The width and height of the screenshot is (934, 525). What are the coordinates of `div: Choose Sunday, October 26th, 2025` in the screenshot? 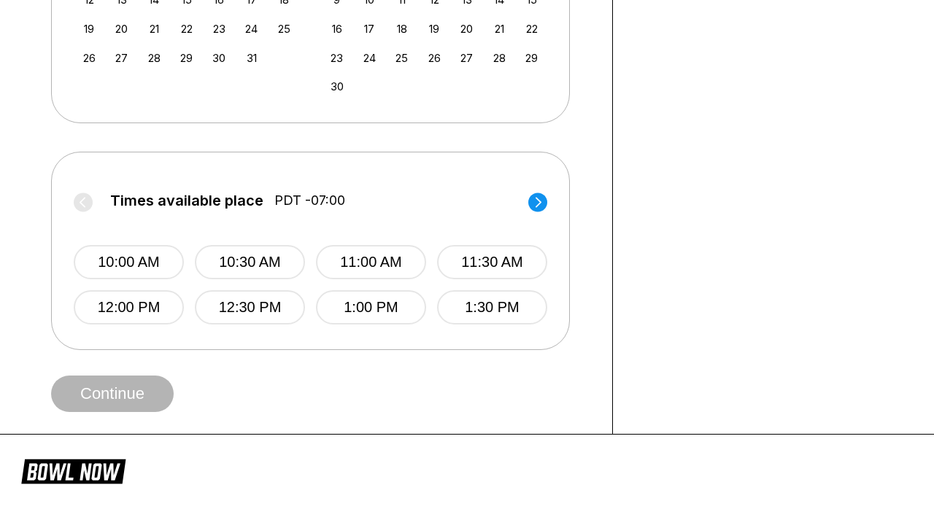 It's located at (89, 58).